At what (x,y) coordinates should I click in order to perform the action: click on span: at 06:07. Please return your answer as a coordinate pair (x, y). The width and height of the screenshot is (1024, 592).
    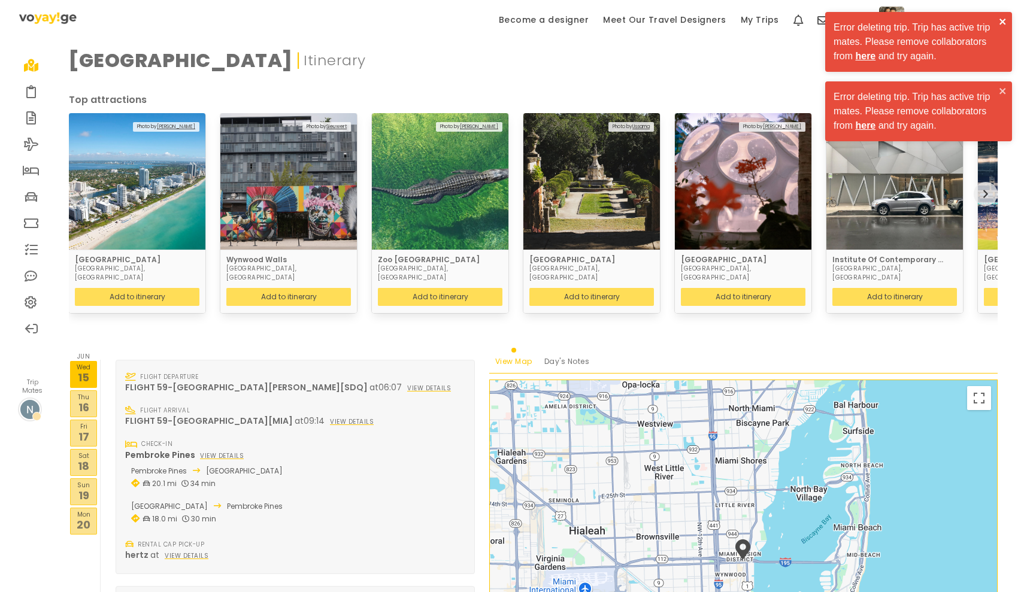
    Looking at the image, I should click on (387, 388).